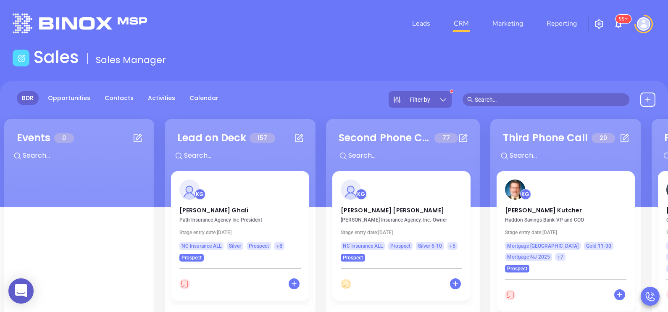 Image resolution: width=668 pixels, height=312 pixels. Describe the element at coordinates (240, 148) in the screenshot. I see `div: Lead on Deck157` at that location.